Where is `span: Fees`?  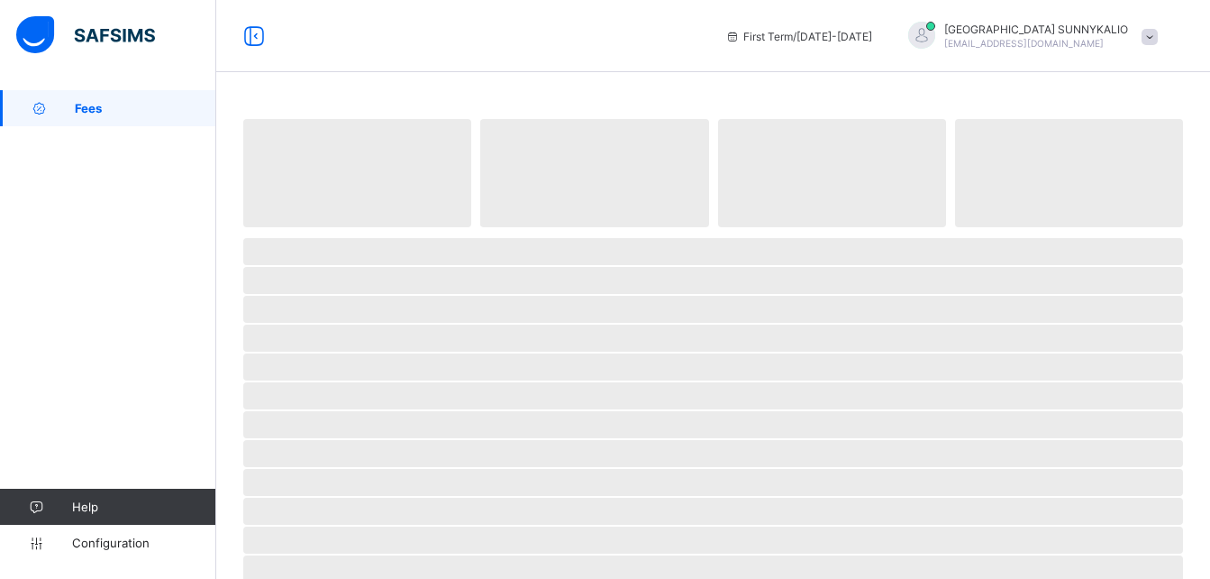
span: Fees is located at coordinates (145, 108).